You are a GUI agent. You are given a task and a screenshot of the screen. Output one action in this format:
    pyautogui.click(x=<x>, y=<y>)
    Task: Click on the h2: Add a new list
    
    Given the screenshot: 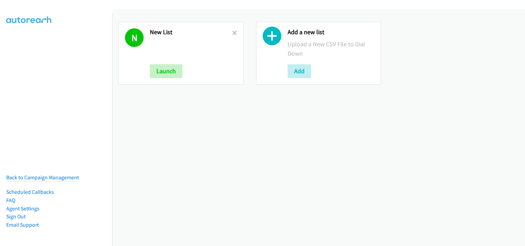 What is the action you would take?
    pyautogui.click(x=331, y=32)
    